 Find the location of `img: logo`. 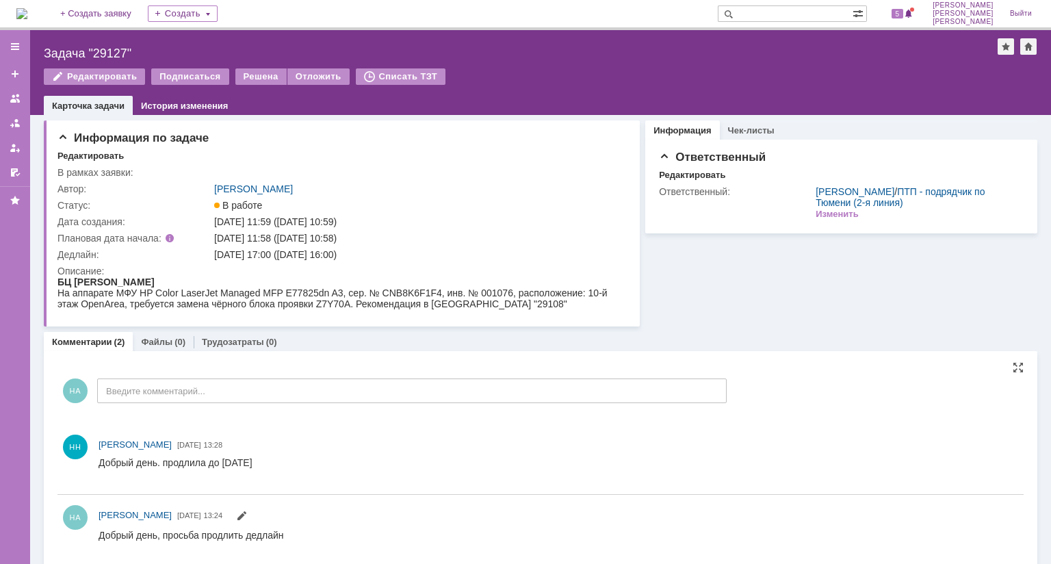

img: logo is located at coordinates (22, 14).